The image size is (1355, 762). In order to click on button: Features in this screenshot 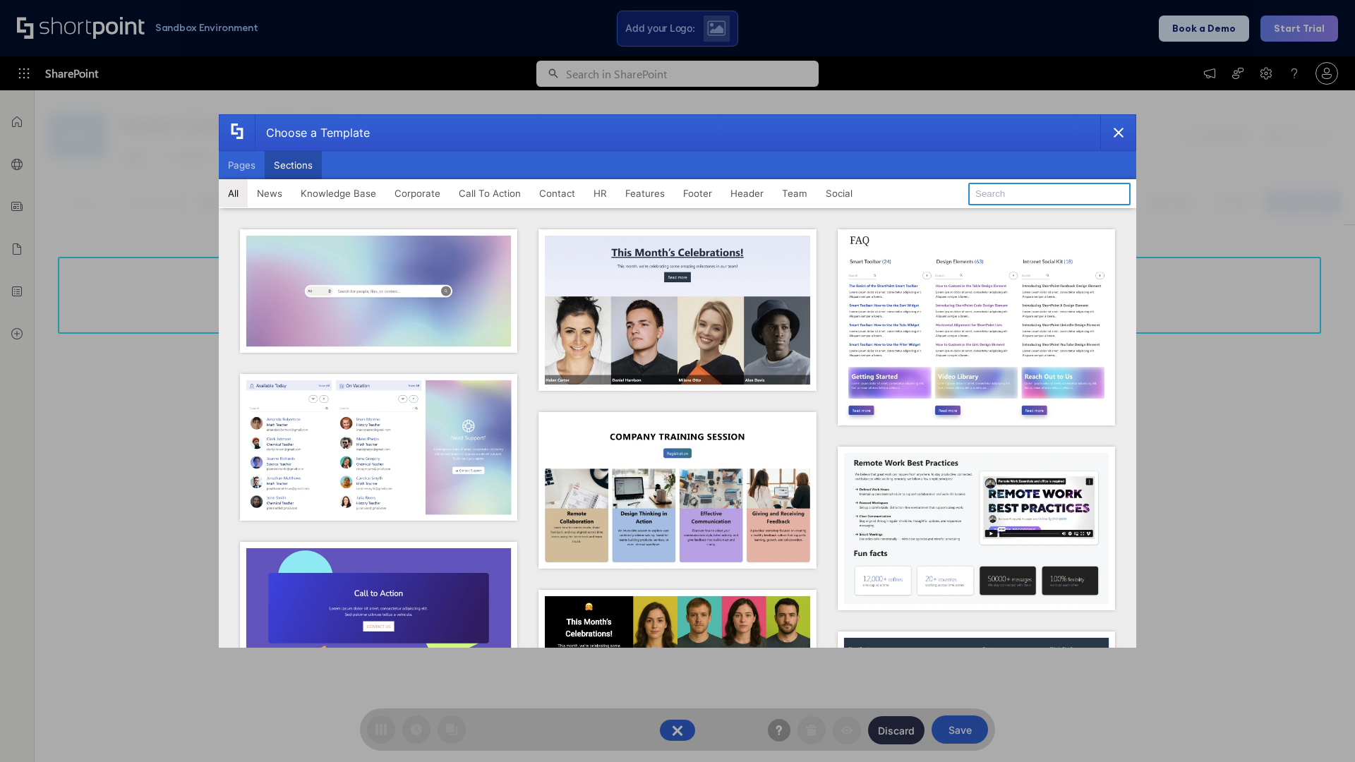, I will do `click(645, 193)`.